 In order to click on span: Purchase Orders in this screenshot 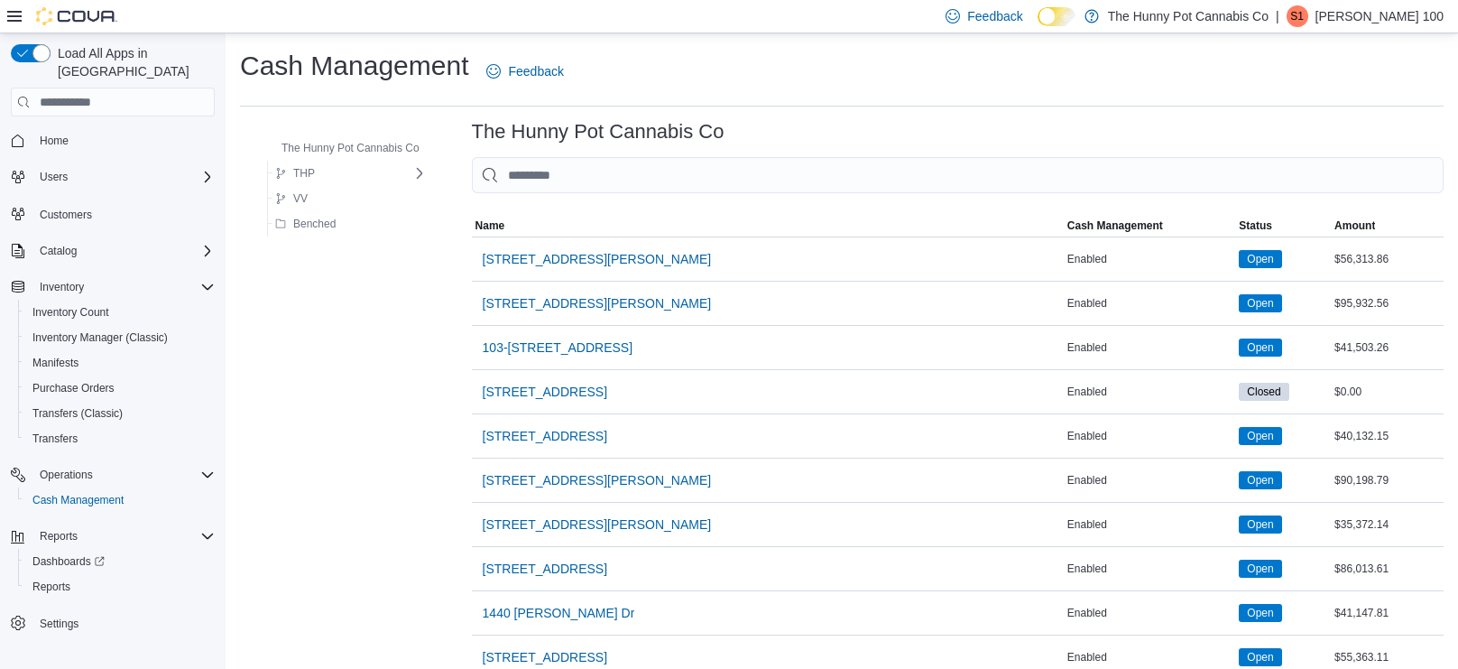, I will do `click(120, 388)`.